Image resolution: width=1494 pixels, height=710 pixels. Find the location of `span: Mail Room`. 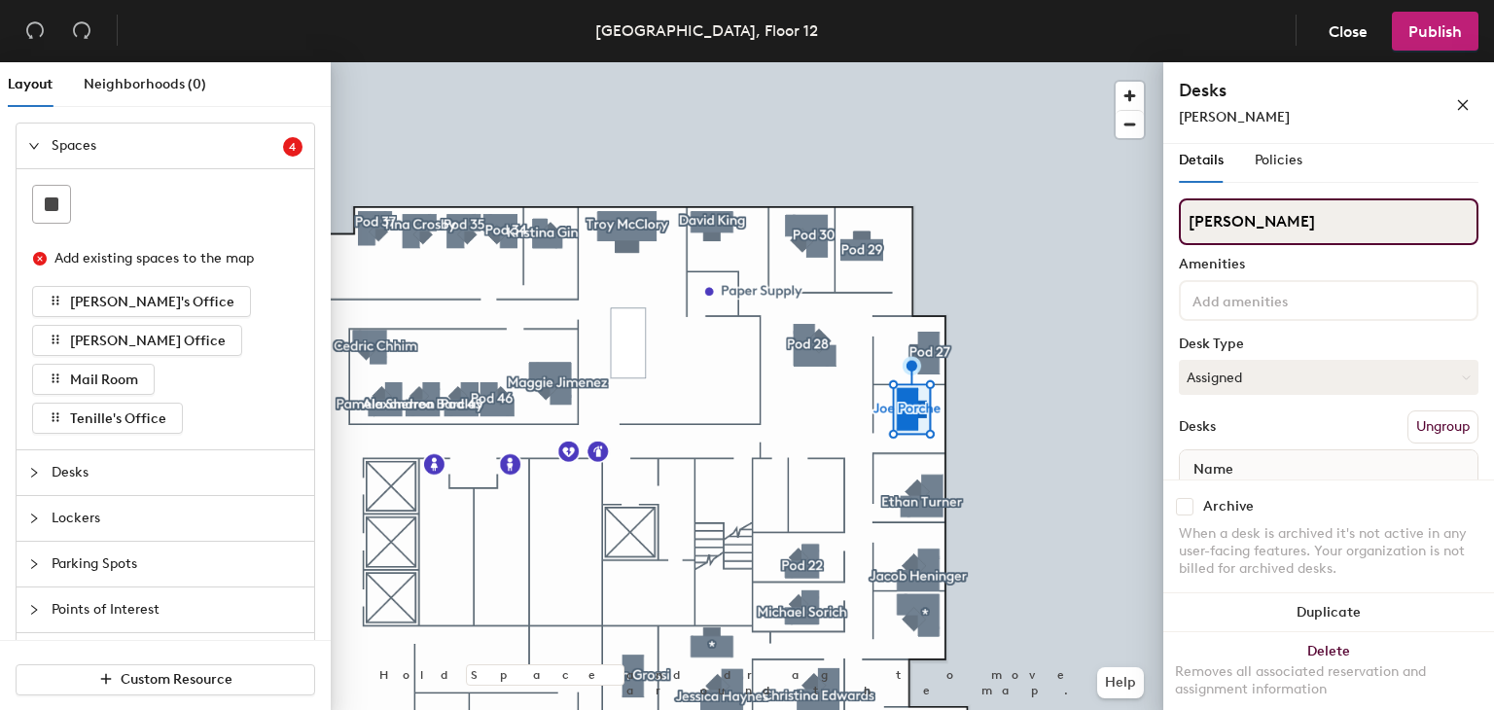

span: Mail Room is located at coordinates (104, 379).